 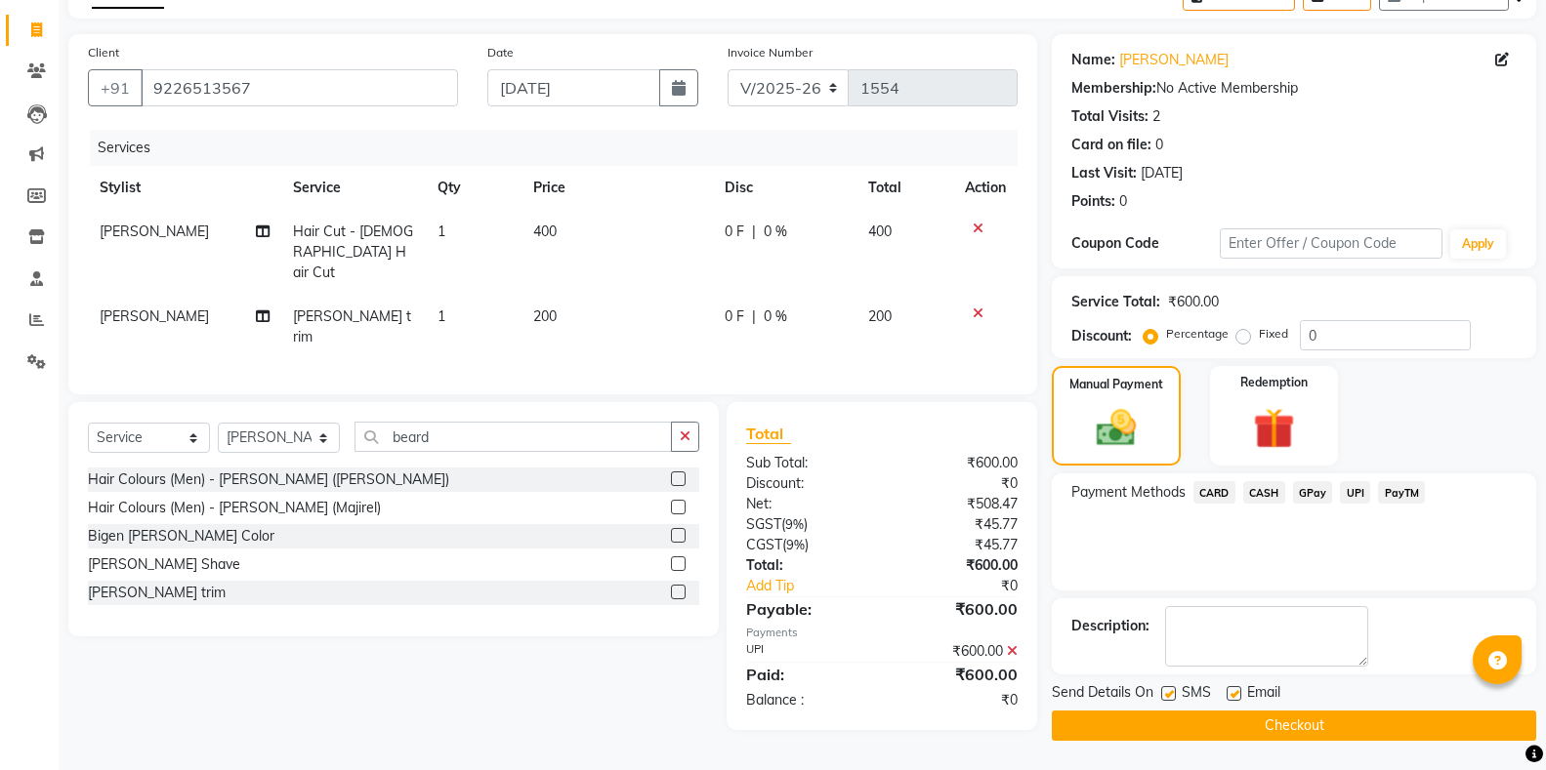 What do you see at coordinates (768, 433) in the screenshot?
I see `span: Total` at bounding box center [768, 433].